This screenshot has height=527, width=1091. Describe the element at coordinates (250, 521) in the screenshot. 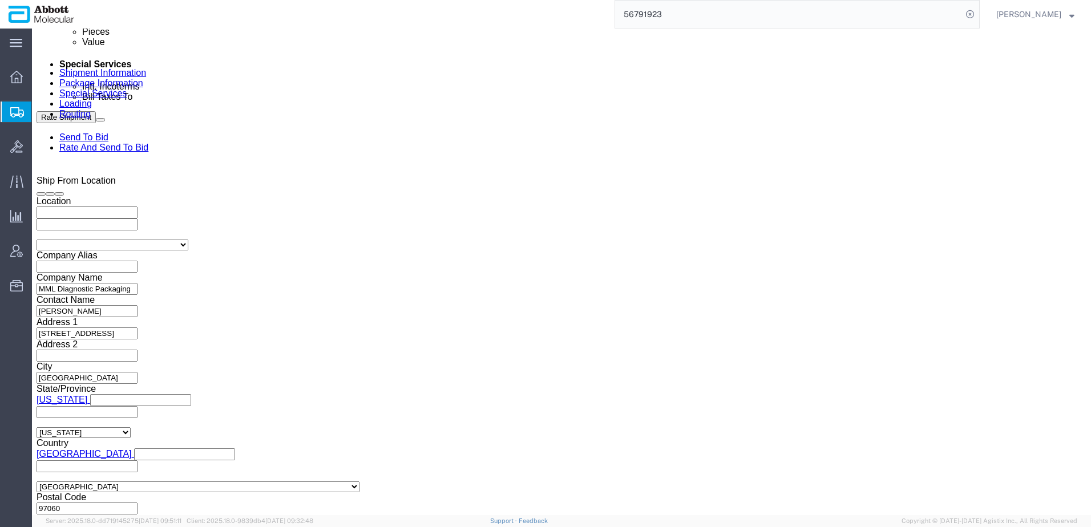

I see `span: Client: 2025.18.0-9839db4` at that location.